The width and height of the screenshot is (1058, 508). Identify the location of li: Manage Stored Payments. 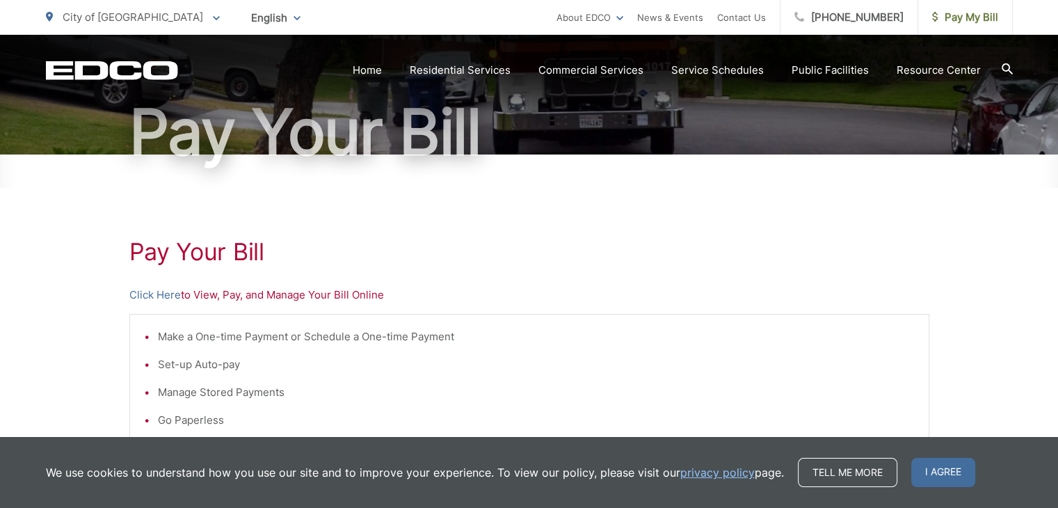
(536, 392).